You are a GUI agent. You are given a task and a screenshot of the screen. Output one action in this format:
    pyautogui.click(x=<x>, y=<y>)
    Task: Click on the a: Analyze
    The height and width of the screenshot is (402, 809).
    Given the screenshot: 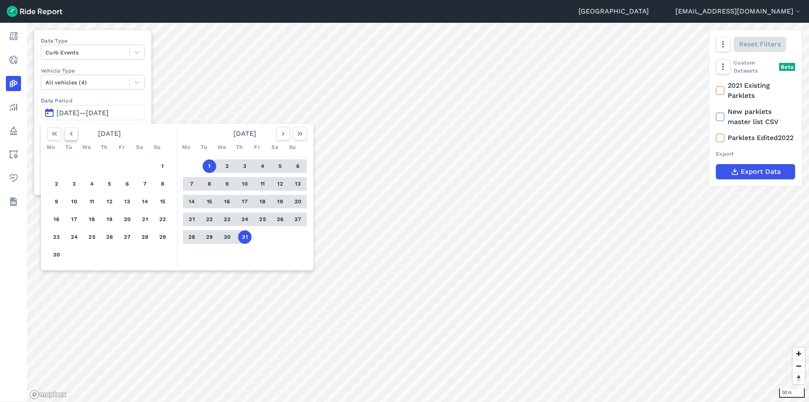 What is the action you would take?
    pyautogui.click(x=13, y=107)
    